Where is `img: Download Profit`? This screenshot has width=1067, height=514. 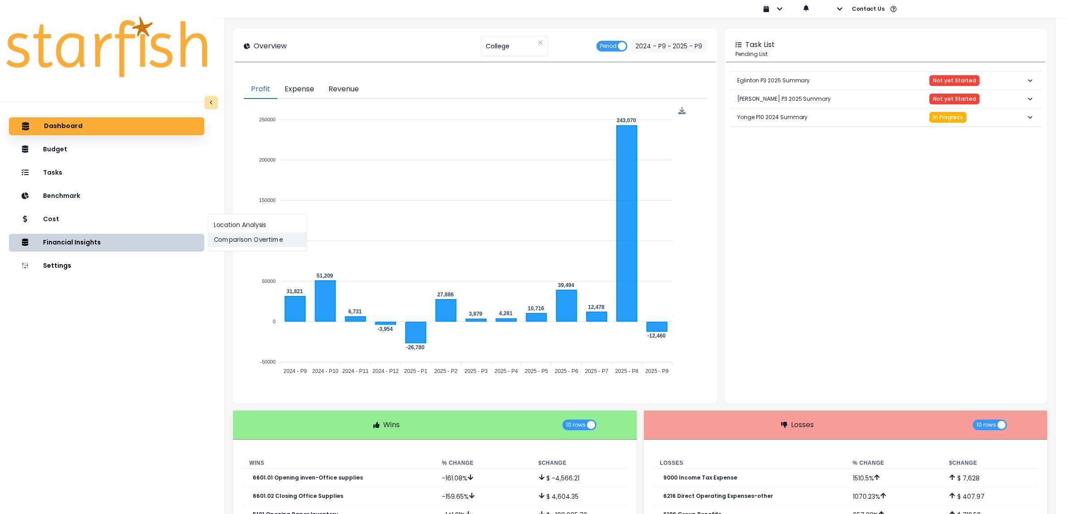 img: Download Profit is located at coordinates (682, 111).